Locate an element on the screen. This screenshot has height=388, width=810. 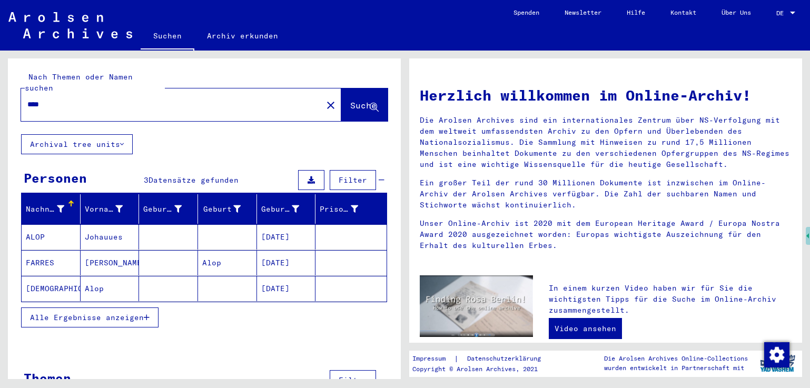
a: Video ansehen is located at coordinates (585, 329).